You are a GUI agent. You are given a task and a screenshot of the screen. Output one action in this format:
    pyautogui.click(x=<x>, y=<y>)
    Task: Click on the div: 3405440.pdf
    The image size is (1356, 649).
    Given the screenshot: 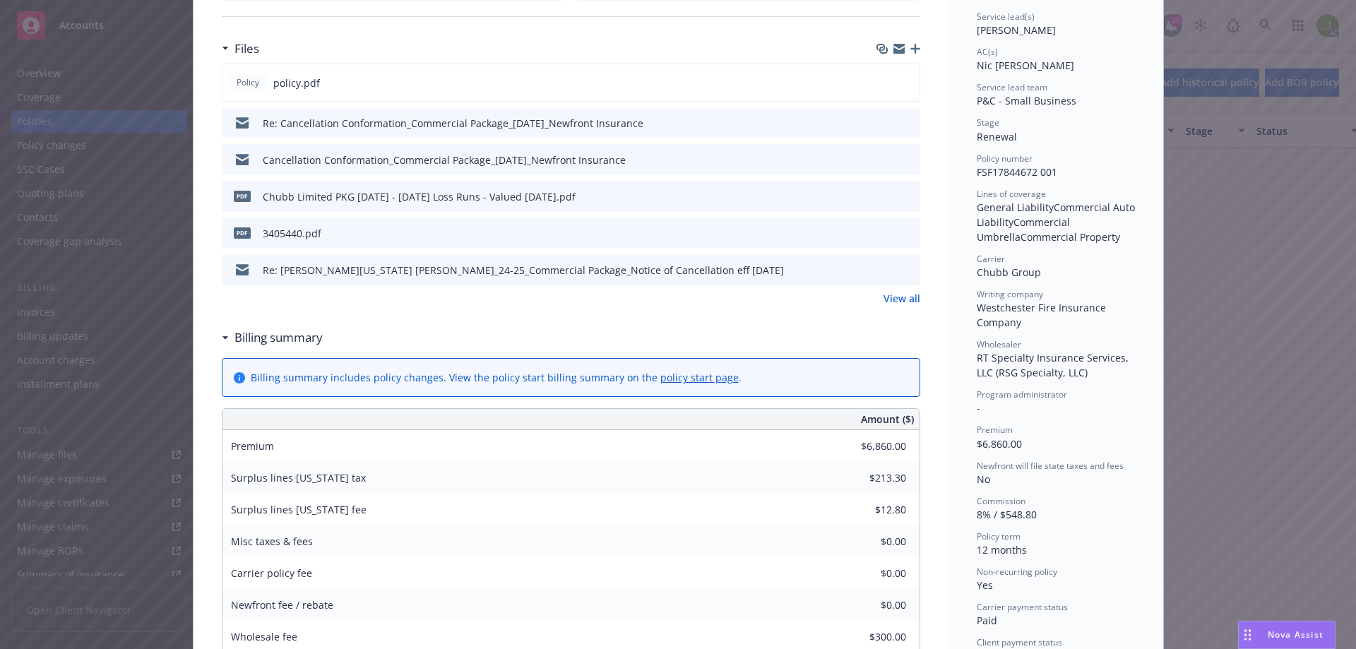 What is the action you would take?
    pyautogui.click(x=292, y=233)
    